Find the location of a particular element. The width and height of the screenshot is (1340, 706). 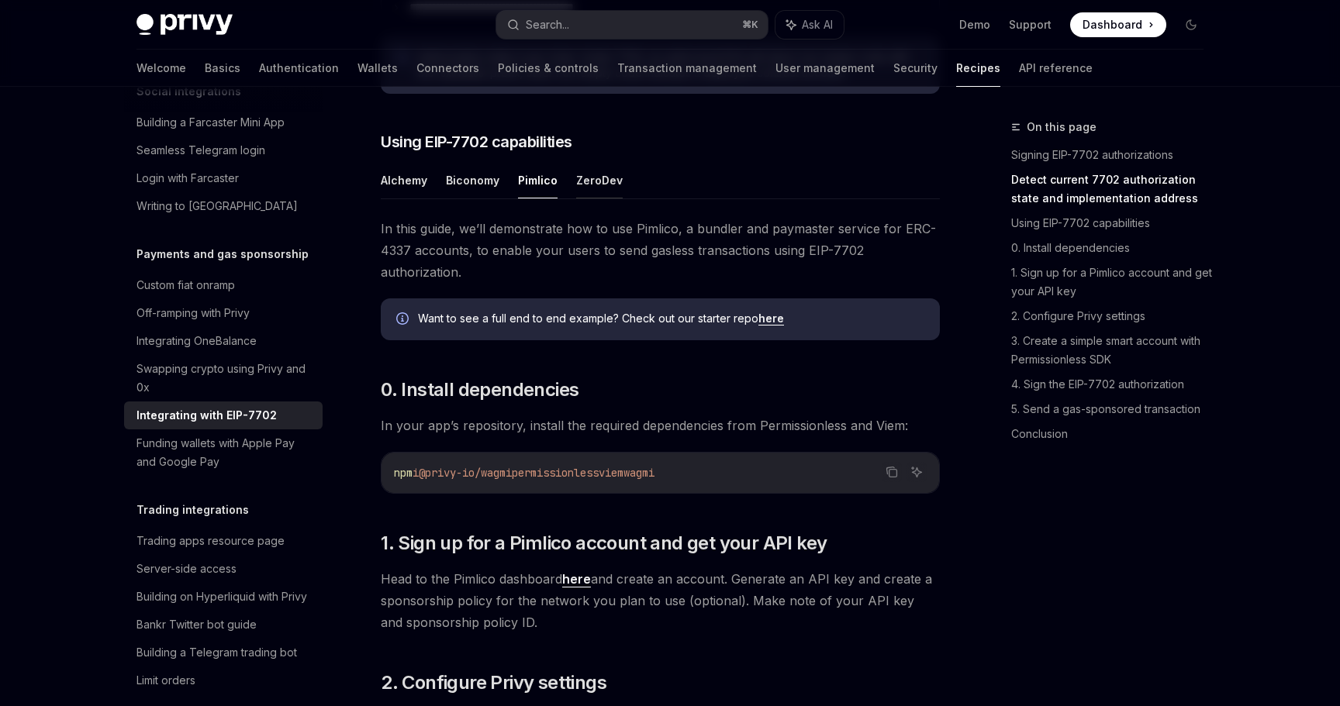

a: Wallets is located at coordinates (378, 68).